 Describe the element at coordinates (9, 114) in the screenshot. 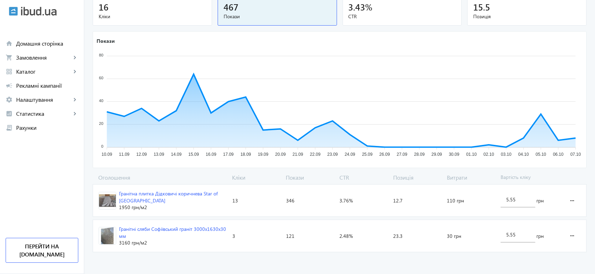

I see `mat-icon: analytics` at that location.